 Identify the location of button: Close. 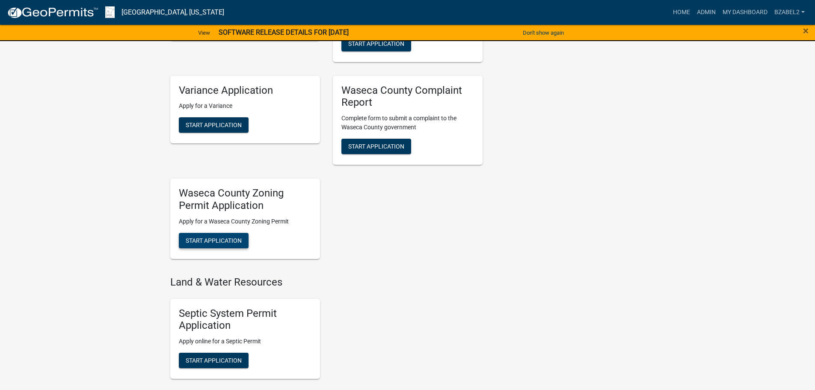
(806, 31).